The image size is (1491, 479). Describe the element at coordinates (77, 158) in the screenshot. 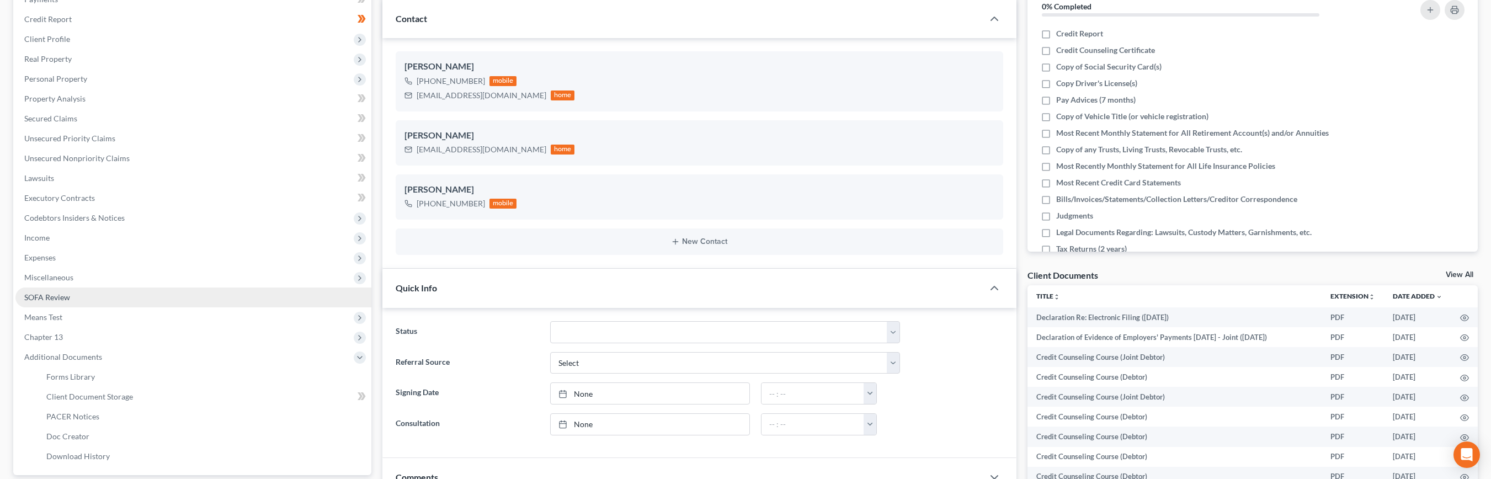

I see `span: Unsecured Nonpriority Claims` at that location.